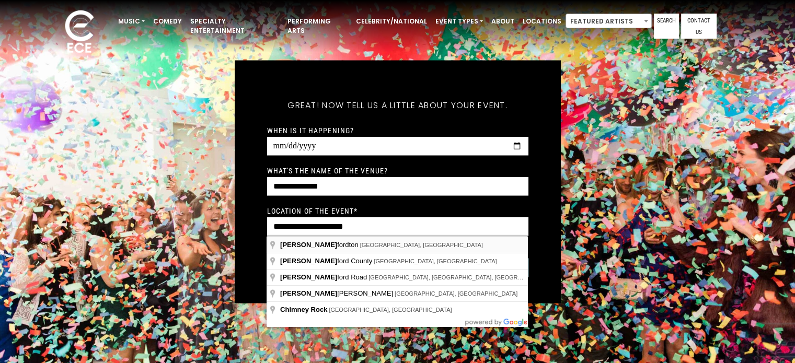 This screenshot has height=363, width=795. I want to click on a: Comedy, so click(167, 21).